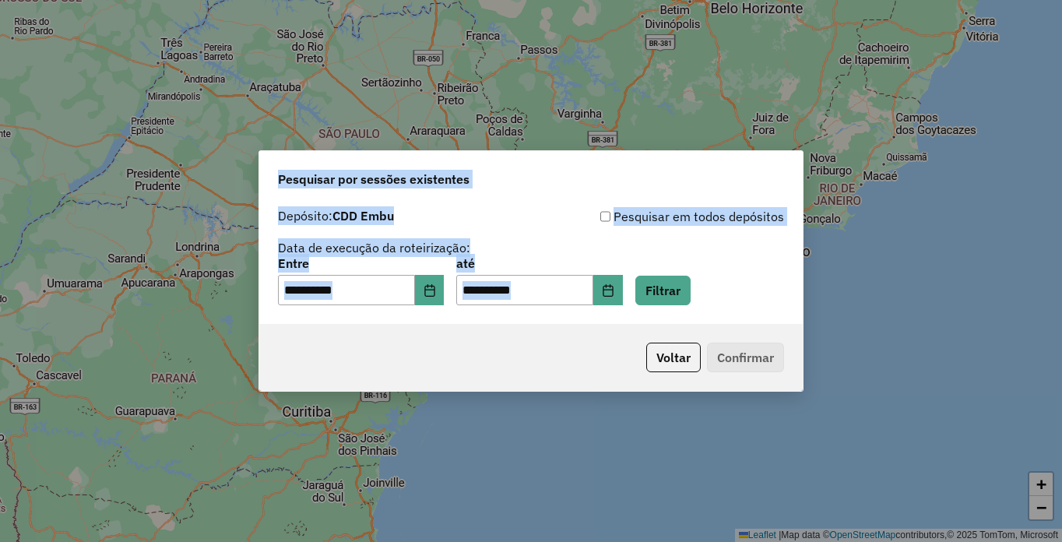 The height and width of the screenshot is (542, 1062). Describe the element at coordinates (374, 179) in the screenshot. I see `span: Pesquisar por sessões existentes` at that location.